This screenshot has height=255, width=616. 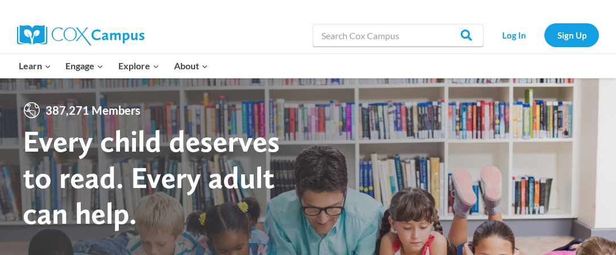 What do you see at coordinates (191, 66) in the screenshot?
I see `span: About` at bounding box center [191, 66].